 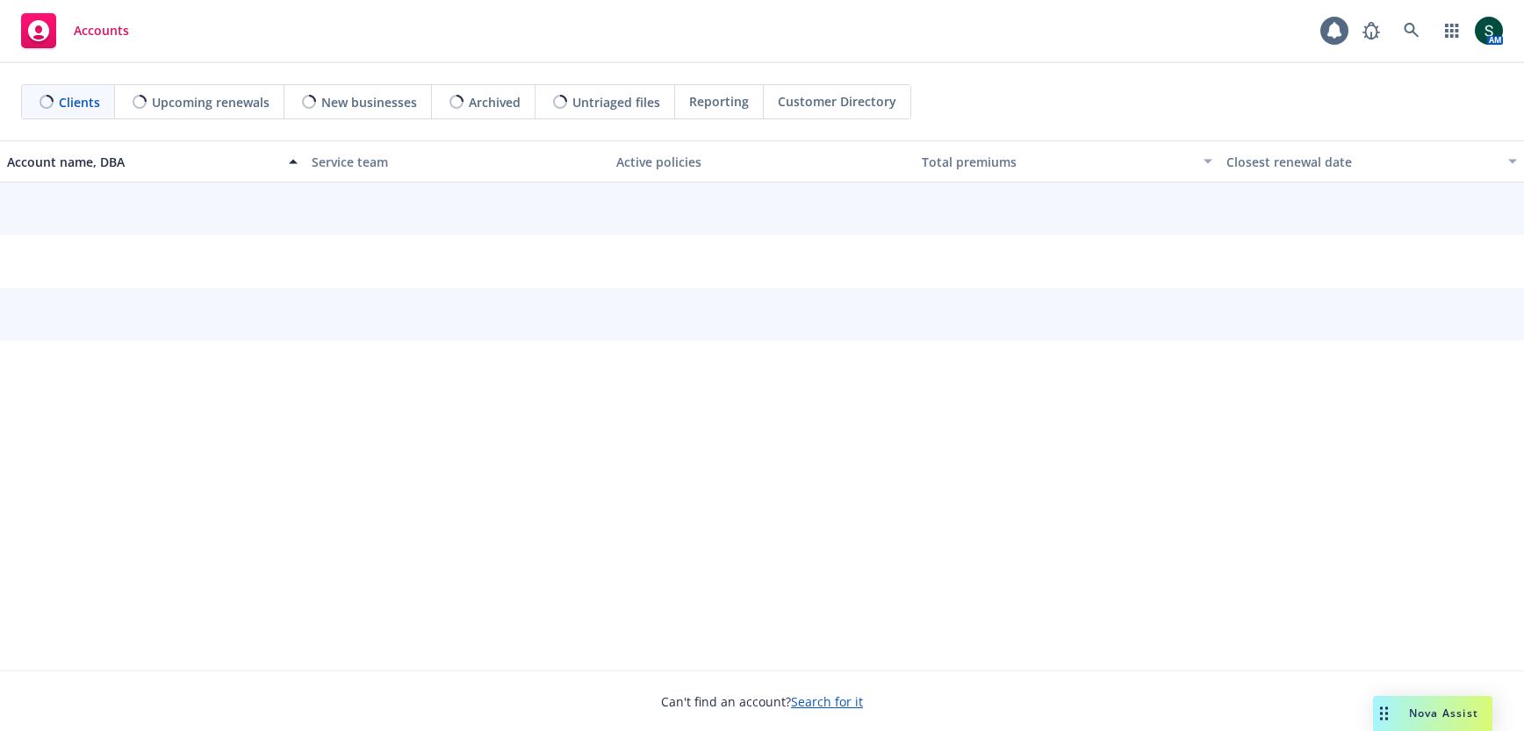 What do you see at coordinates (761, 162) in the screenshot?
I see `button: Active policies` at bounding box center [761, 162].